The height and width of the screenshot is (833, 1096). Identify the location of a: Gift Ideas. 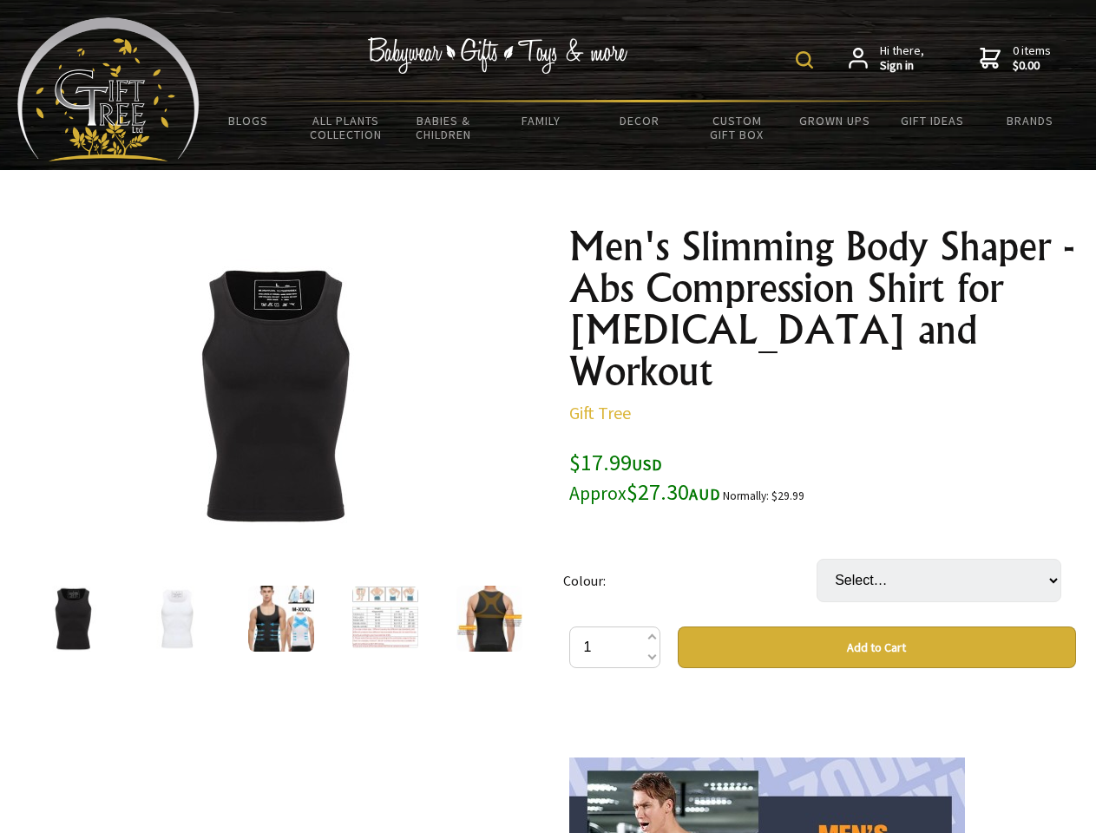
(932, 121).